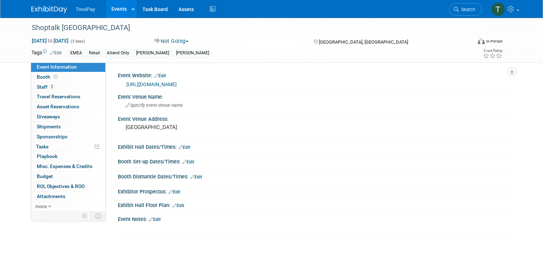  What do you see at coordinates (315, 96) in the screenshot?
I see `div: Event Venue Name:` at bounding box center [315, 96].